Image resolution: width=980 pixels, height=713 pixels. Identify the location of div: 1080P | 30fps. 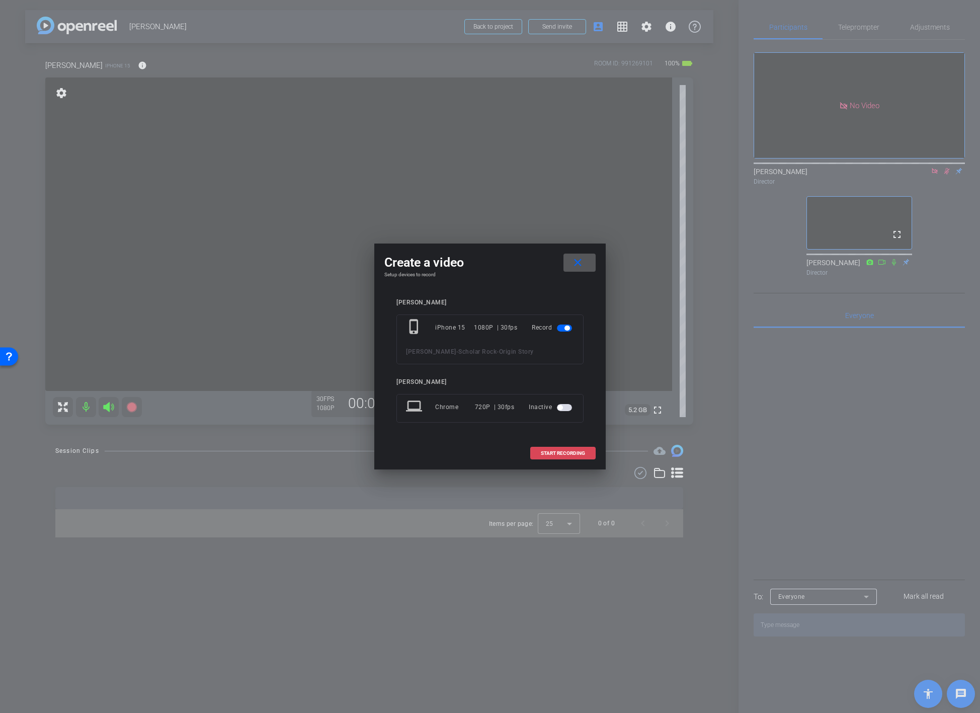
(496, 328).